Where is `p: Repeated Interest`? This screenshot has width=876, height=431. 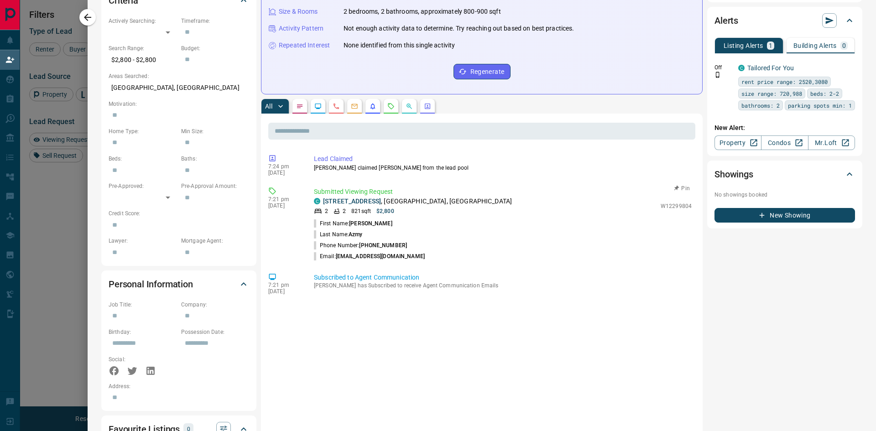 p: Repeated Interest is located at coordinates (304, 45).